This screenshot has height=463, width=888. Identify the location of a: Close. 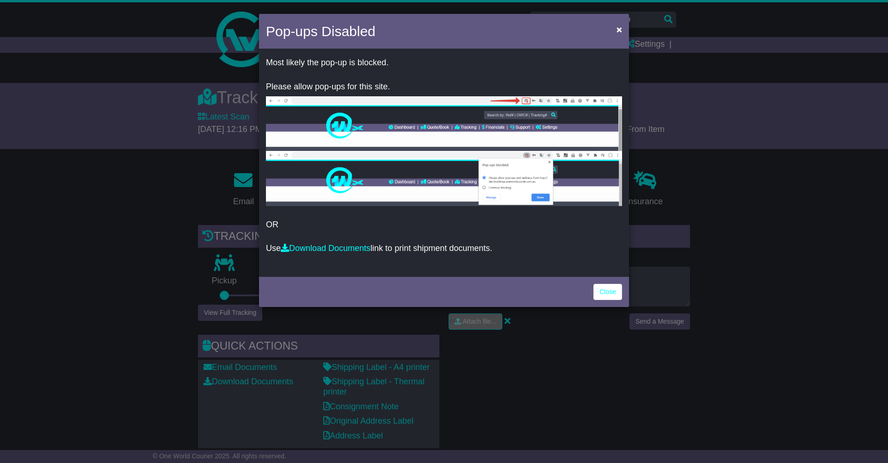
(608, 291).